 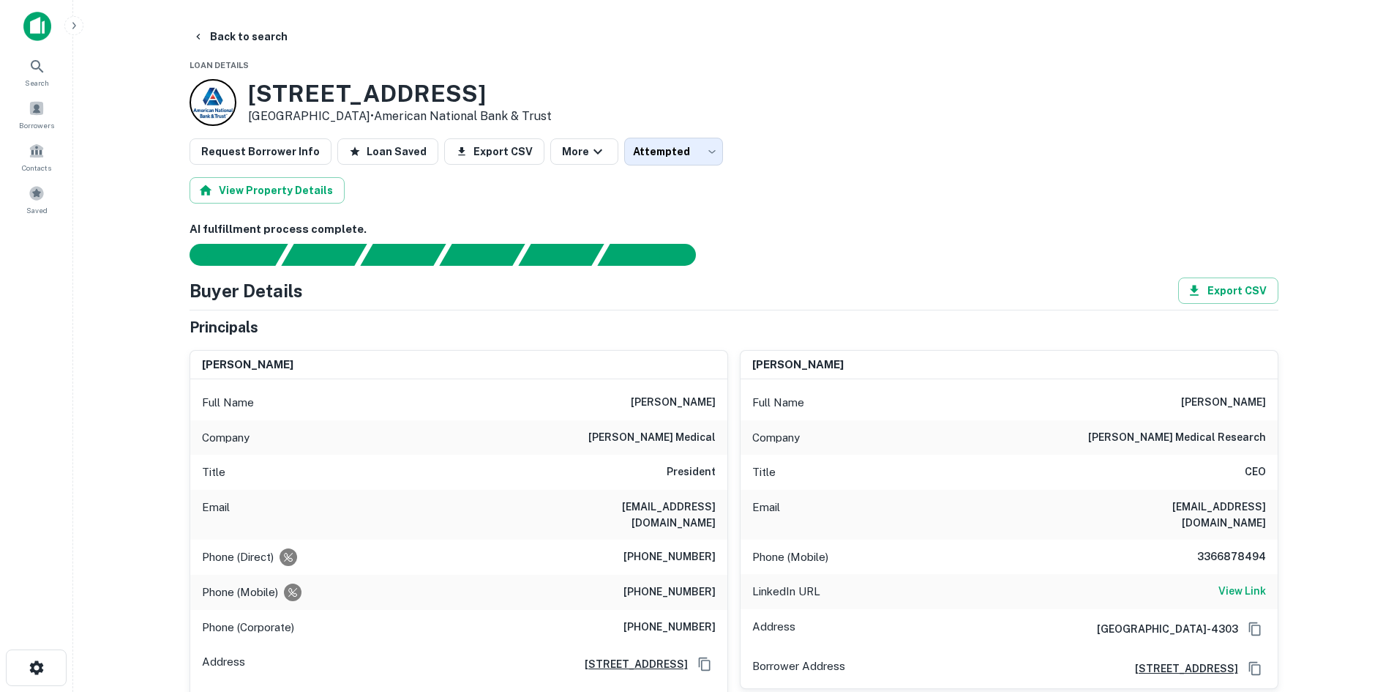 What do you see at coordinates (786, 591) in the screenshot?
I see `p: LinkedIn URL` at bounding box center [786, 591].